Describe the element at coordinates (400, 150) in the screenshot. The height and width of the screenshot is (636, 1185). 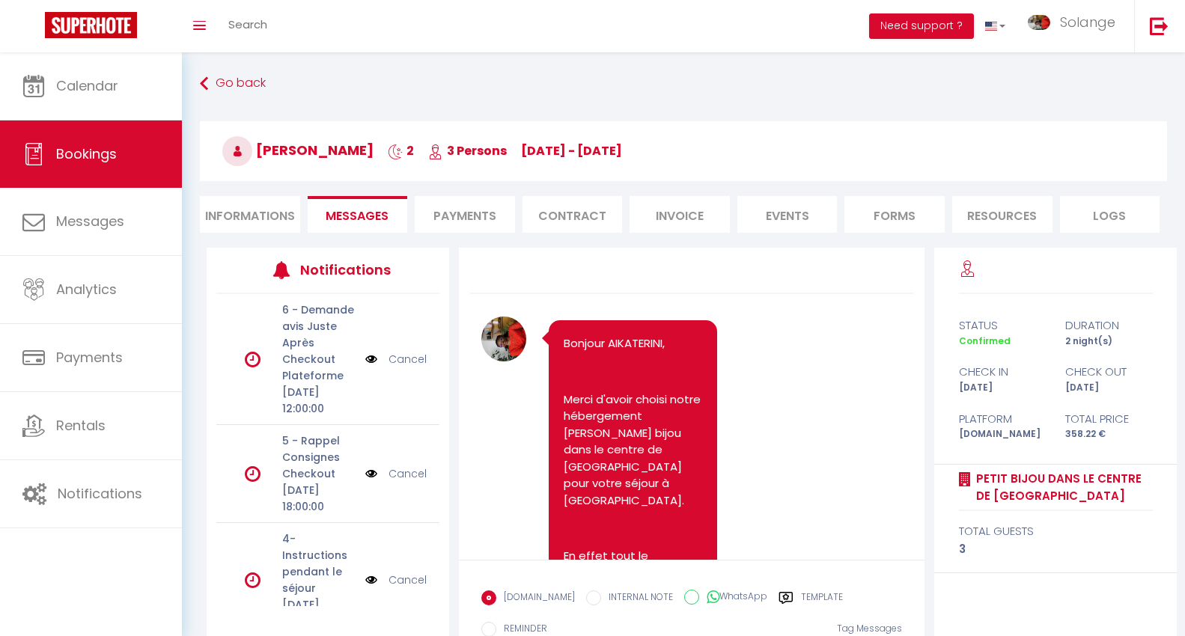
I see `span: 2` at that location.